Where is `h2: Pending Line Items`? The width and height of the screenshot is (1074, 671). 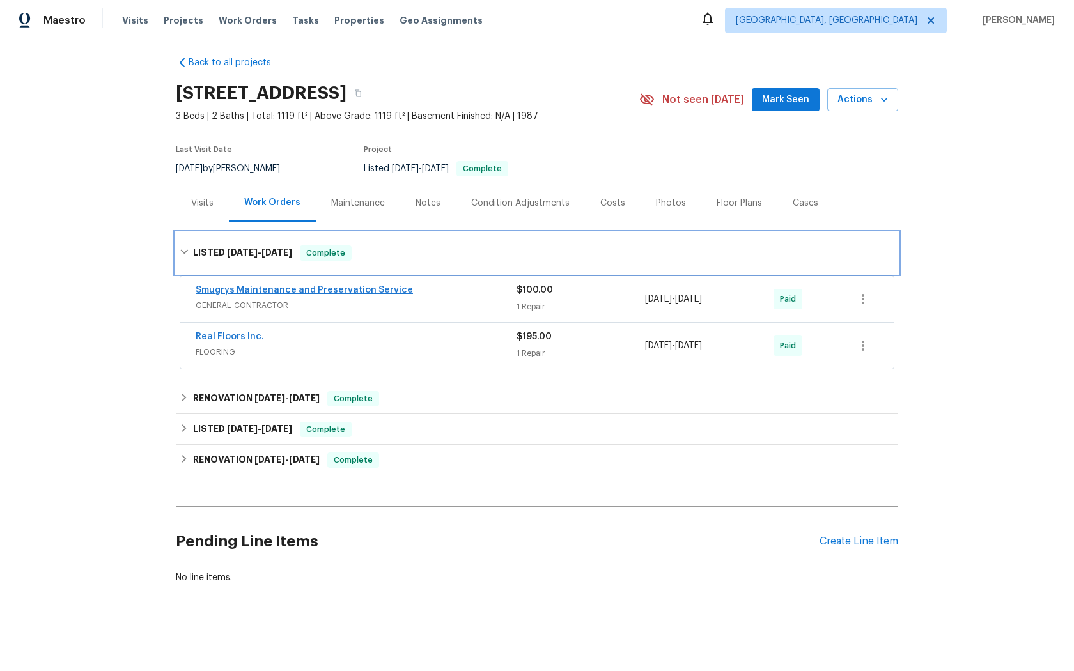 h2: Pending Line Items is located at coordinates (497, 542).